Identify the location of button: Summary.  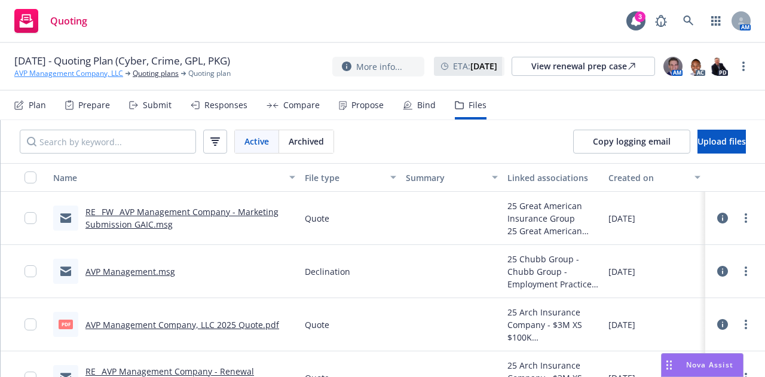
(452, 177).